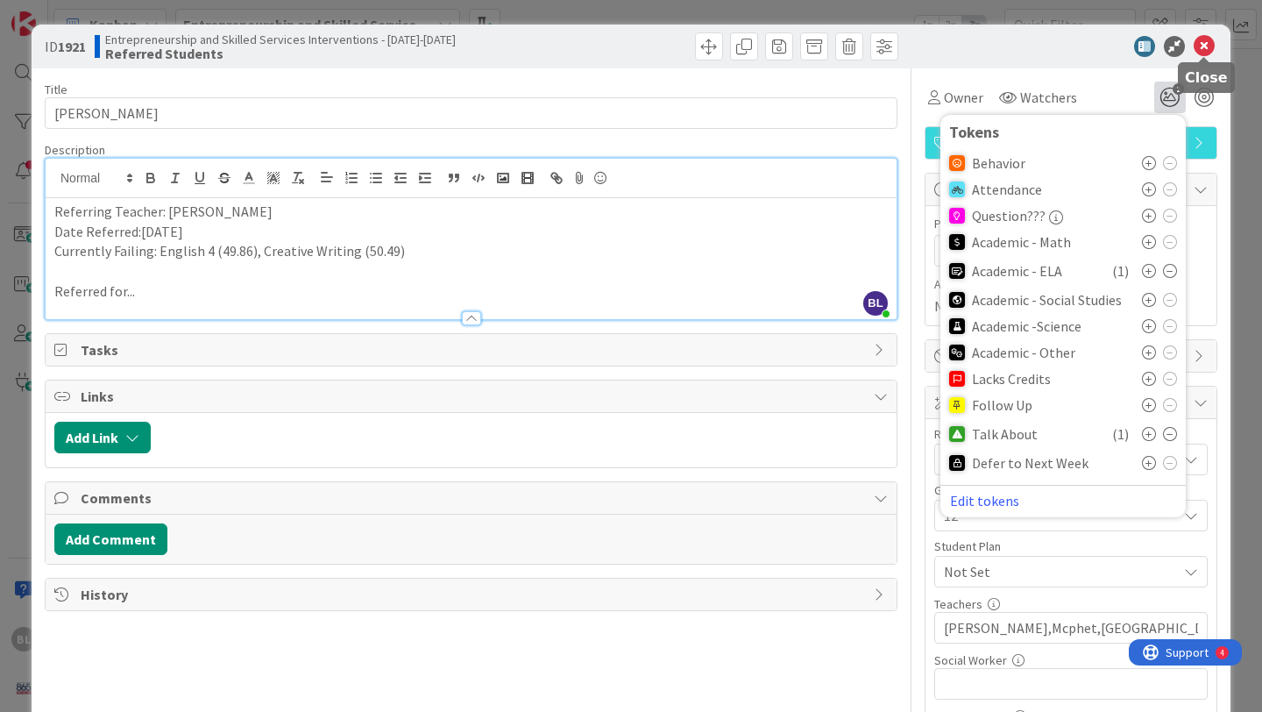 The image size is (1262, 712). Describe the element at coordinates (1007, 189) in the screenshot. I see `span: Attendance` at that location.